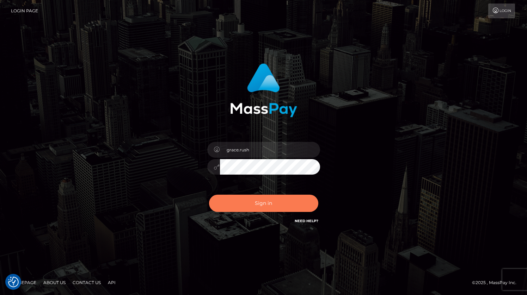 The height and width of the screenshot is (295, 527). What do you see at coordinates (263, 90) in the screenshot?
I see `img: MassPay Login` at bounding box center [263, 90].